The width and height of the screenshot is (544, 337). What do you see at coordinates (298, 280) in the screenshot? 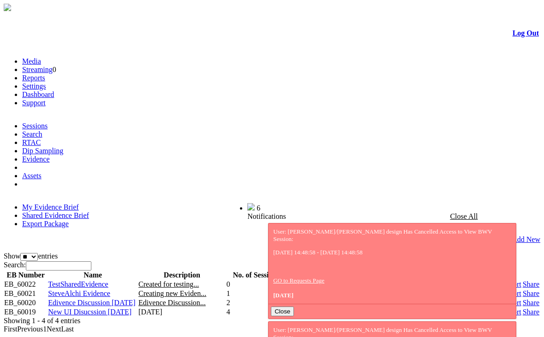
I see `a: GO to Requests Page` at bounding box center [298, 280].